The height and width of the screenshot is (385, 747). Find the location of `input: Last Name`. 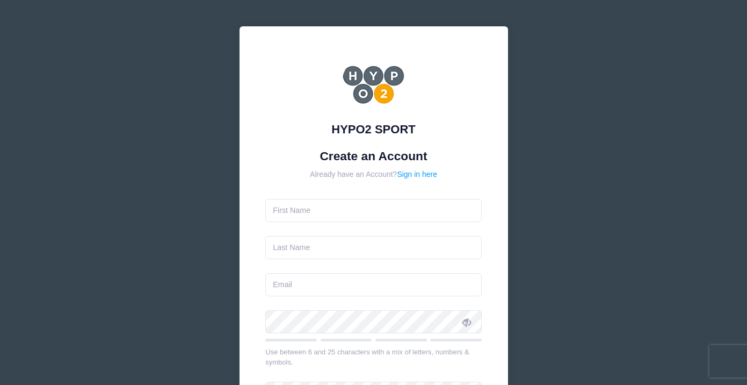

input: Last Name is located at coordinates (373, 247).